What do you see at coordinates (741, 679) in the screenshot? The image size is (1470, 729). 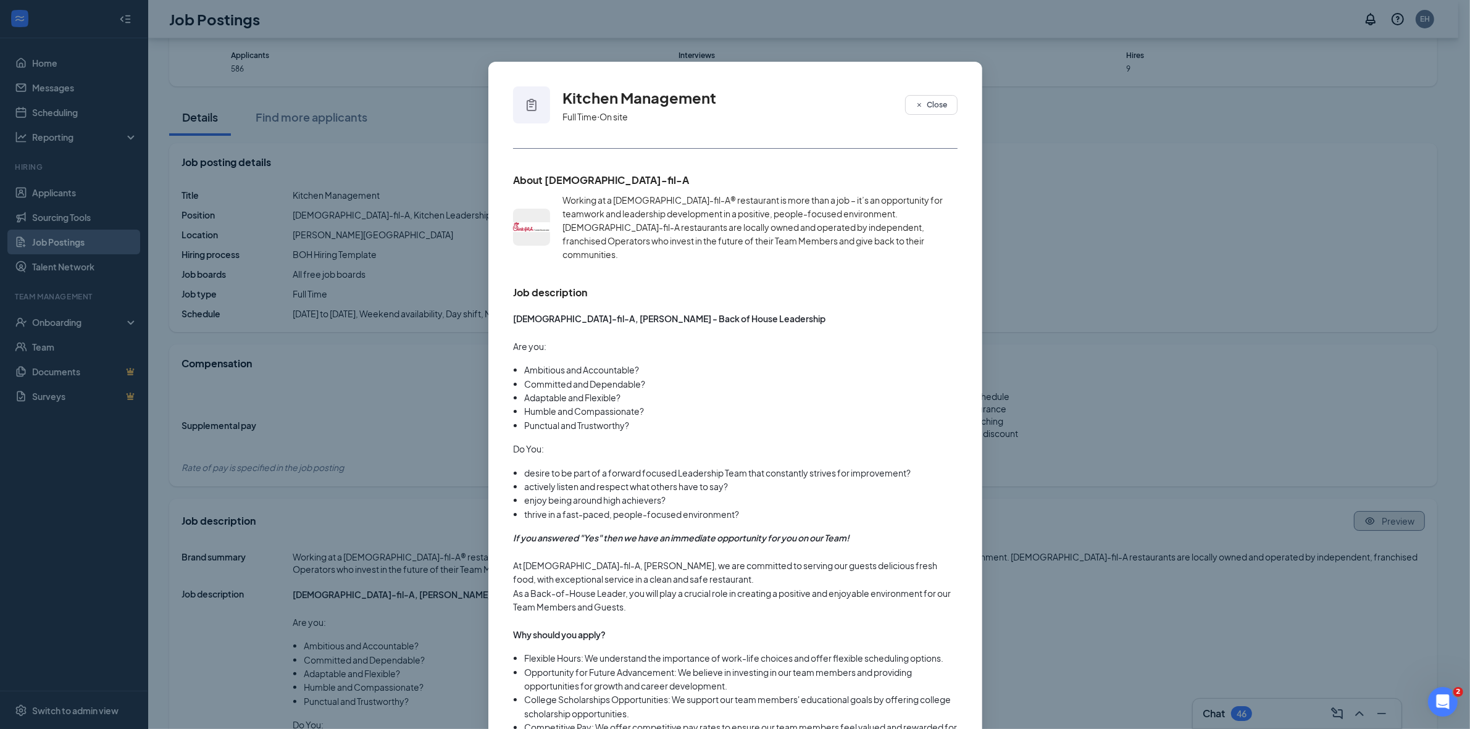 I see `li: Opportunity for Future Advancement: We believe in investing in our team members and providing opp...` at bounding box center [741, 679].